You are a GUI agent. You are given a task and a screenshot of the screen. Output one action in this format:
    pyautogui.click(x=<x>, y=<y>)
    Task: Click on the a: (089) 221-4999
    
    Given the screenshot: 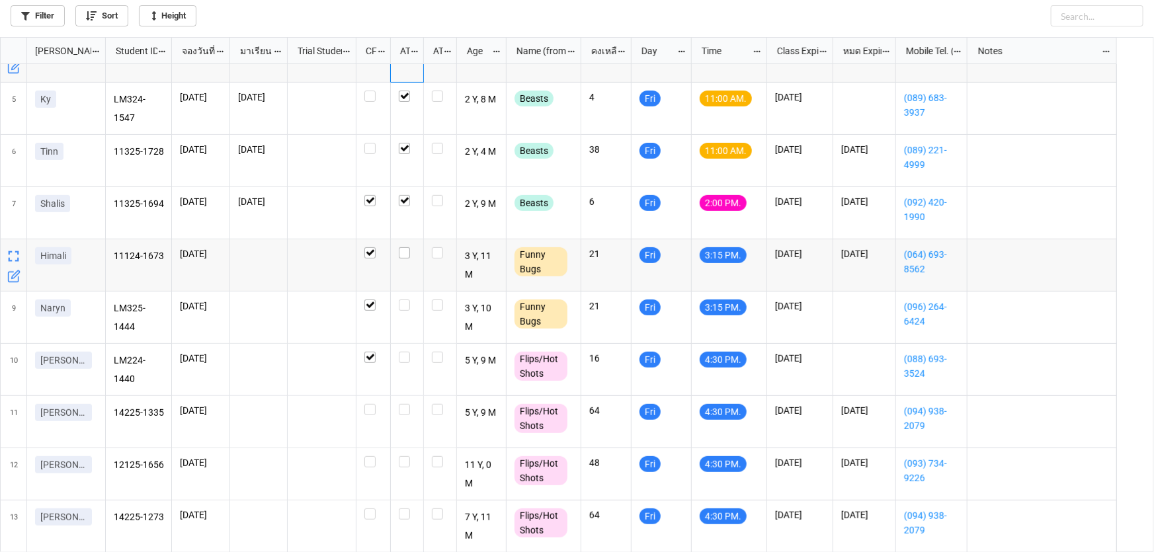 What is the action you would take?
    pyautogui.click(x=931, y=157)
    